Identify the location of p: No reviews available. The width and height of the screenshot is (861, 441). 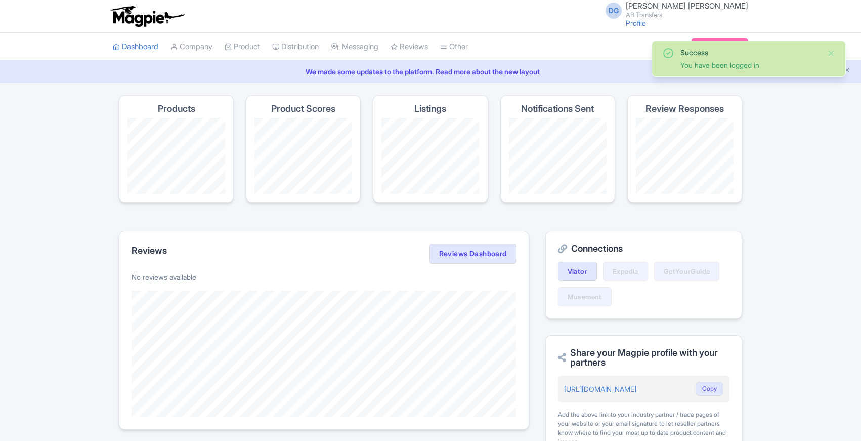
(324, 277).